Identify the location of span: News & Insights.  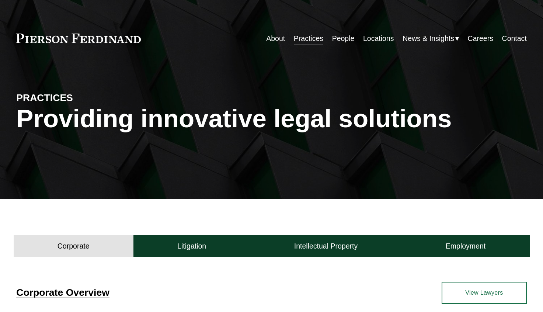
(428, 38).